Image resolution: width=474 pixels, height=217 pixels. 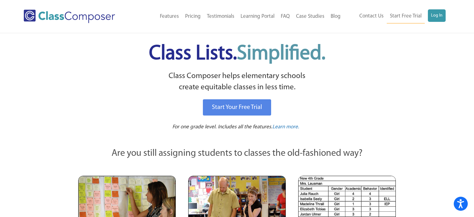 I want to click on span: Simplified., so click(x=281, y=54).